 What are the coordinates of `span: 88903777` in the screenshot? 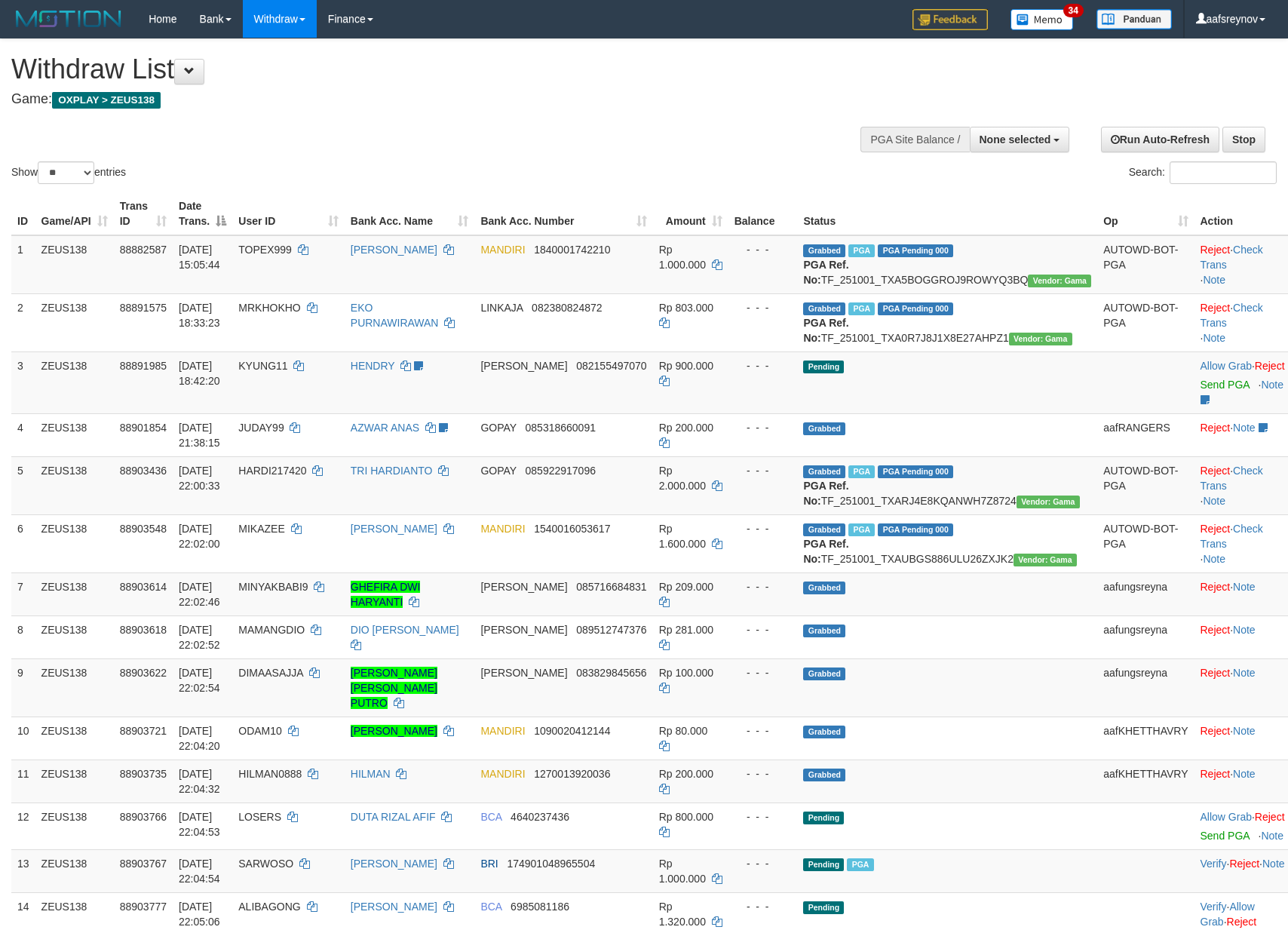 It's located at (144, 907).